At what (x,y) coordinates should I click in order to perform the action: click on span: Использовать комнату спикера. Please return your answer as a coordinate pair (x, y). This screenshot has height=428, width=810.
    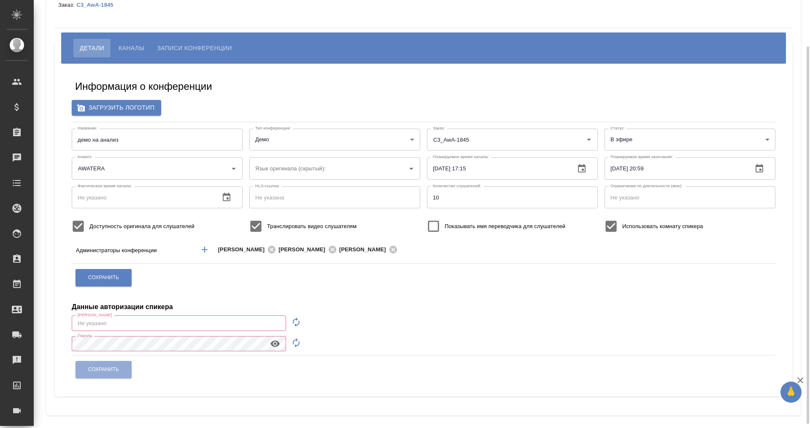
    Looking at the image, I should click on (662, 227).